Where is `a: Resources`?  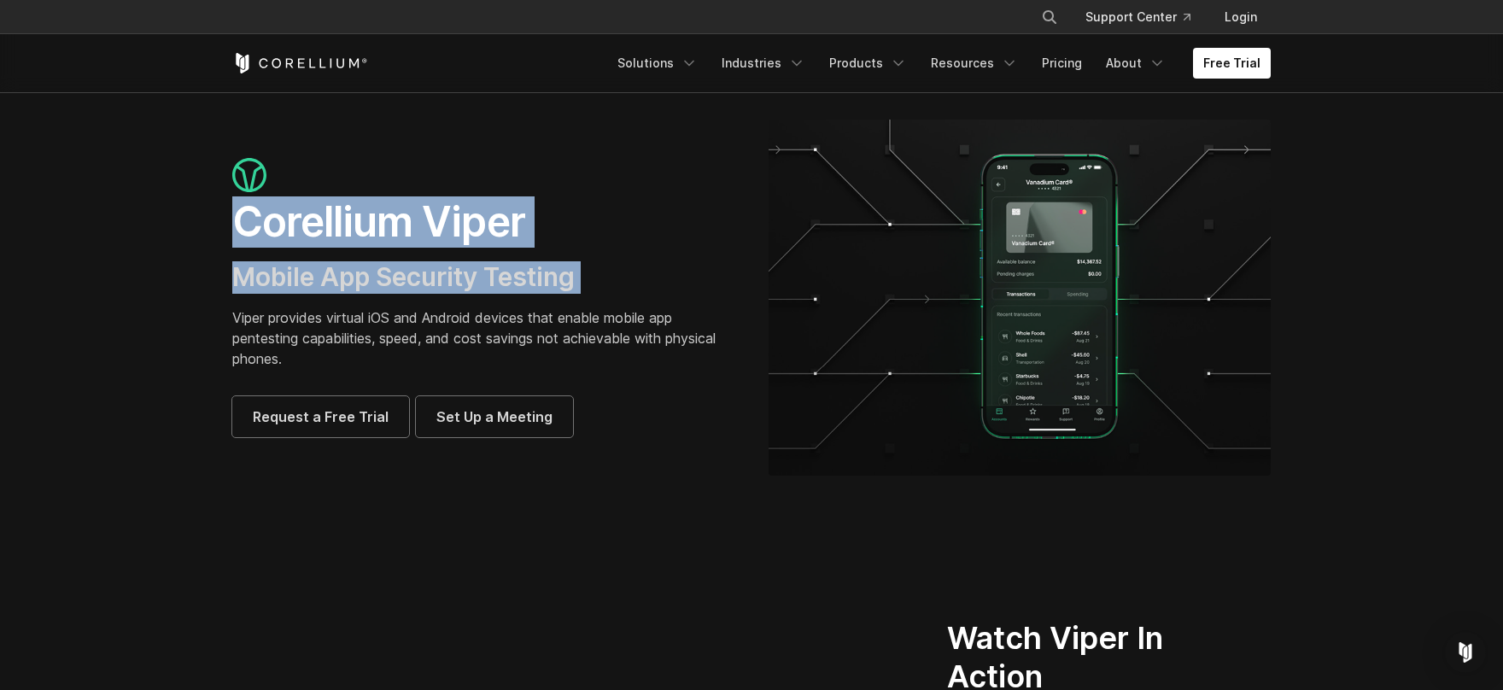
a: Resources is located at coordinates (974, 63).